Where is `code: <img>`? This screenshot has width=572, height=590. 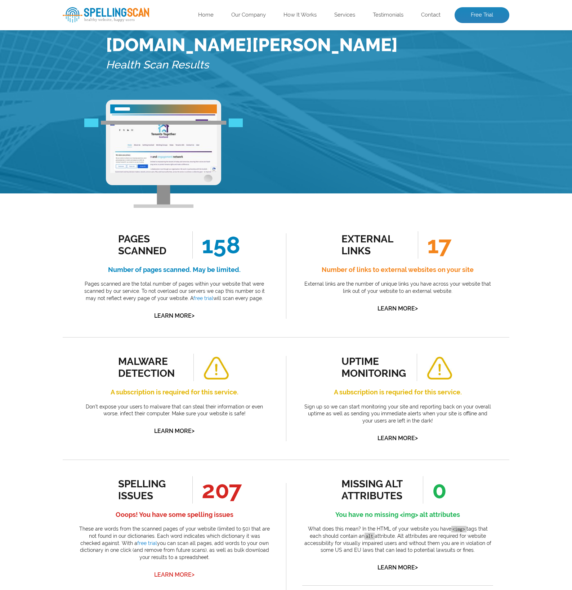
code: <img> is located at coordinates (459, 530).